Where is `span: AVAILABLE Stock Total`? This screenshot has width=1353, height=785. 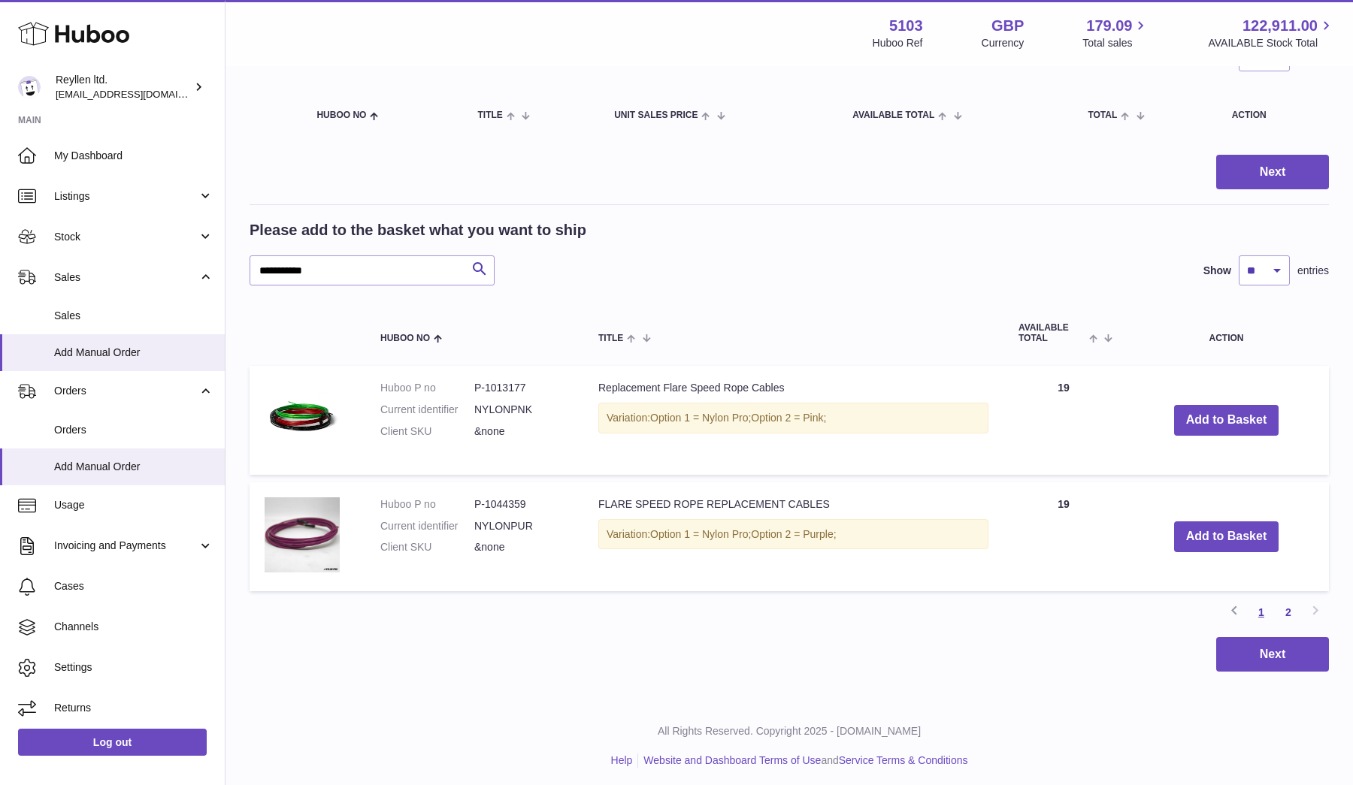
span: AVAILABLE Stock Total is located at coordinates (1271, 43).